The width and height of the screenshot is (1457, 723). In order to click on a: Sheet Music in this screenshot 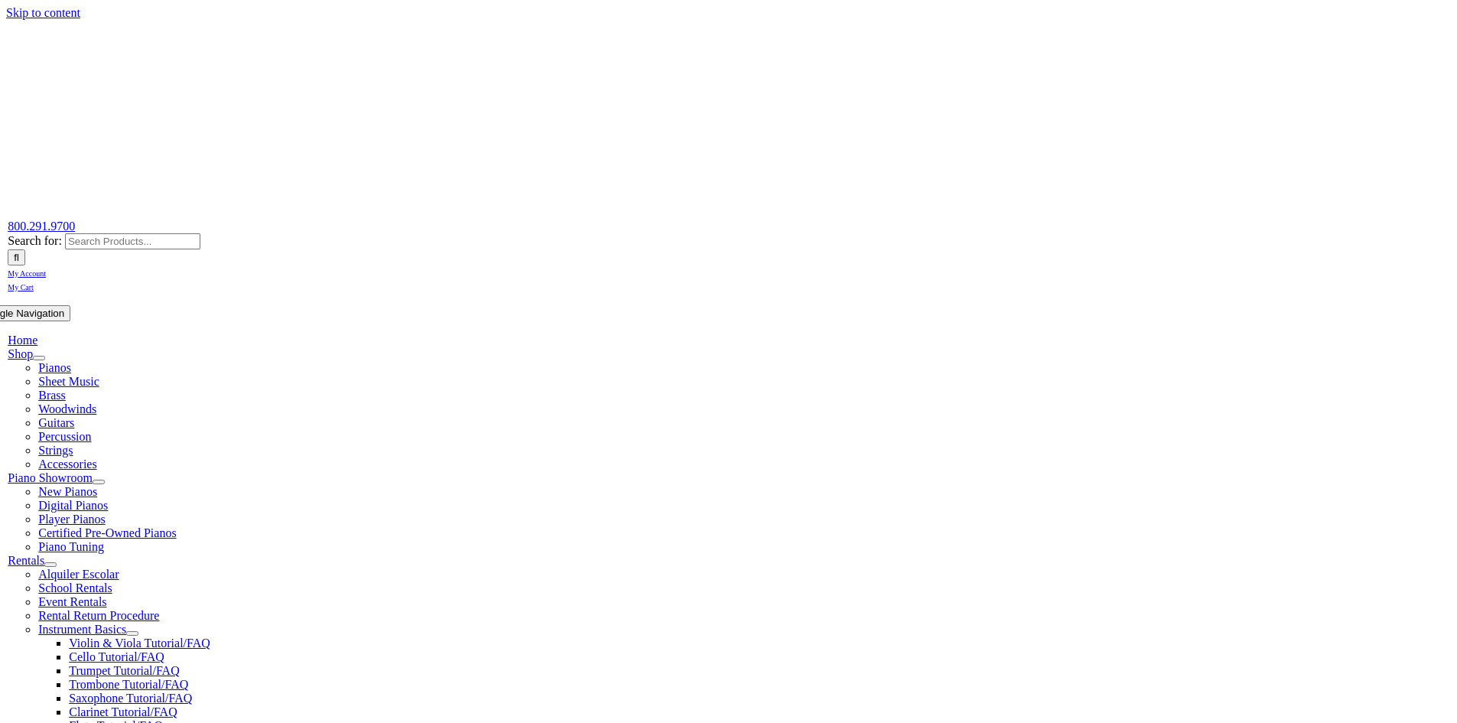, I will do `click(69, 381)`.